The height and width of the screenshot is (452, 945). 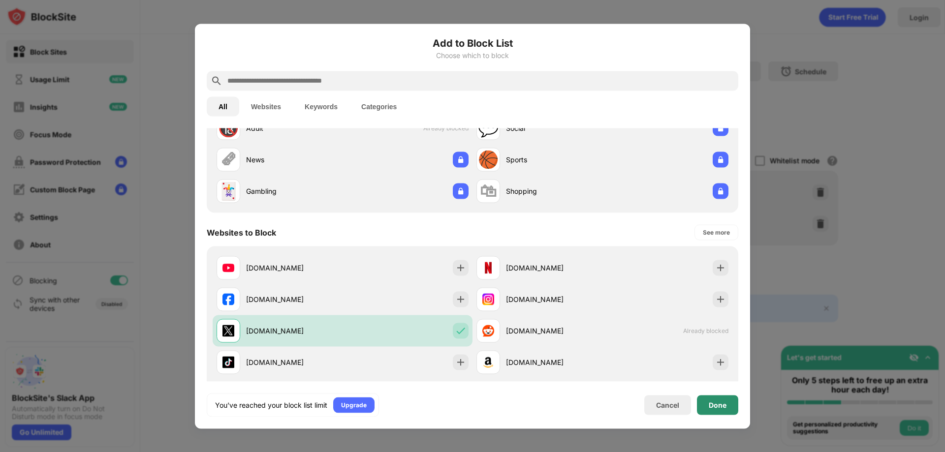 I want to click on div: Shopping, so click(x=554, y=191).